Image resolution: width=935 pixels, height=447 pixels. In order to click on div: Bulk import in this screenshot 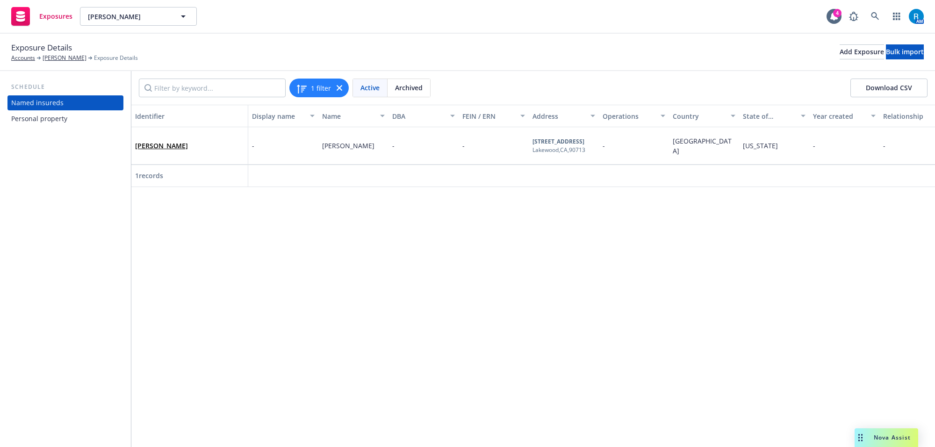, I will do `click(905, 52)`.